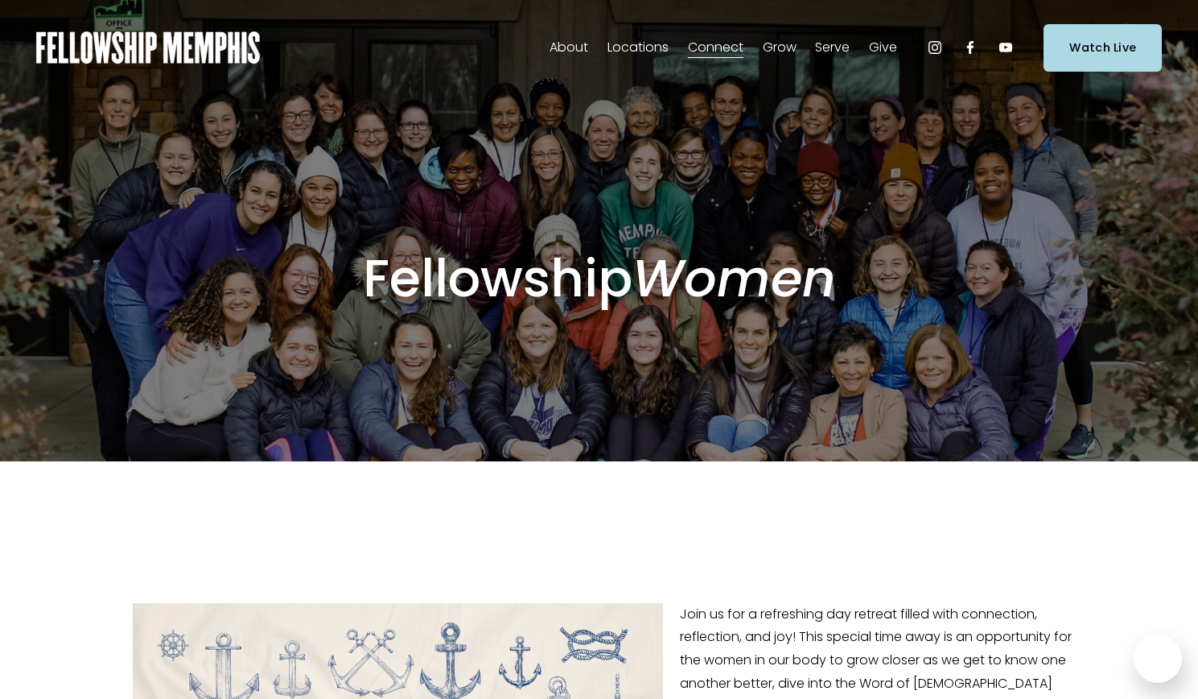 This screenshot has height=699, width=1198. What do you see at coordinates (971, 47) in the screenshot?
I see `a: Facebook` at bounding box center [971, 47].